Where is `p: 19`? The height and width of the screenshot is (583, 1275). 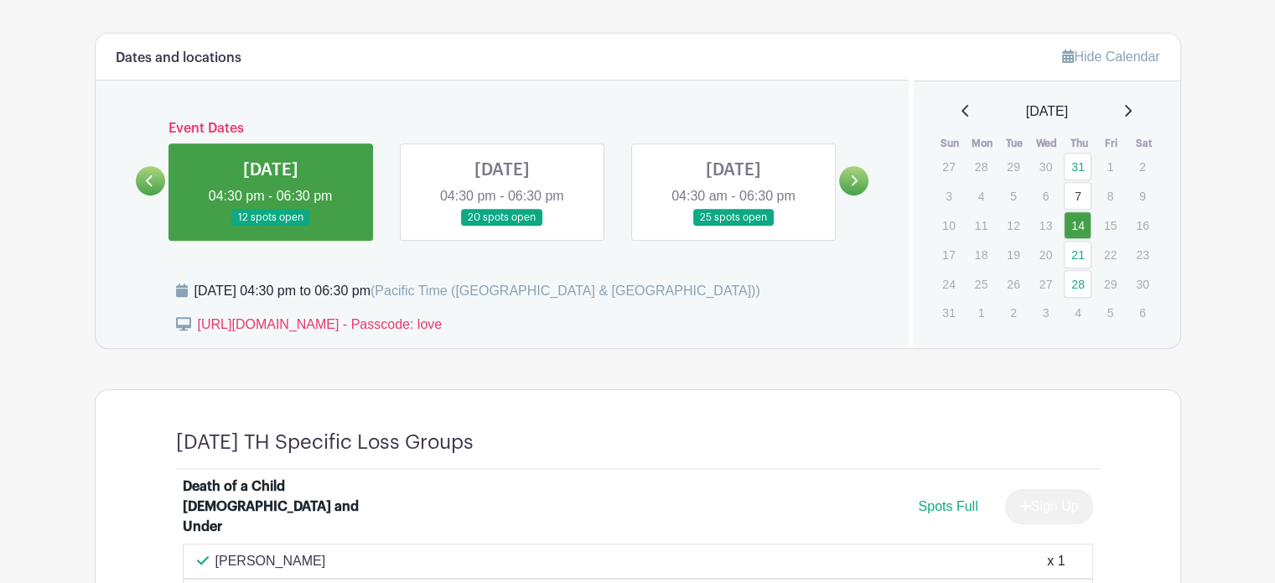
p: 19 is located at coordinates (1013, 254).